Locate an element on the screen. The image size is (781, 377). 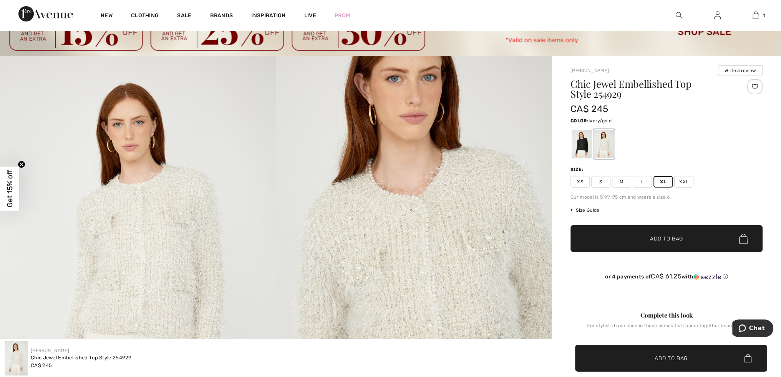
a: 1ère Avenue is located at coordinates (46, 14).